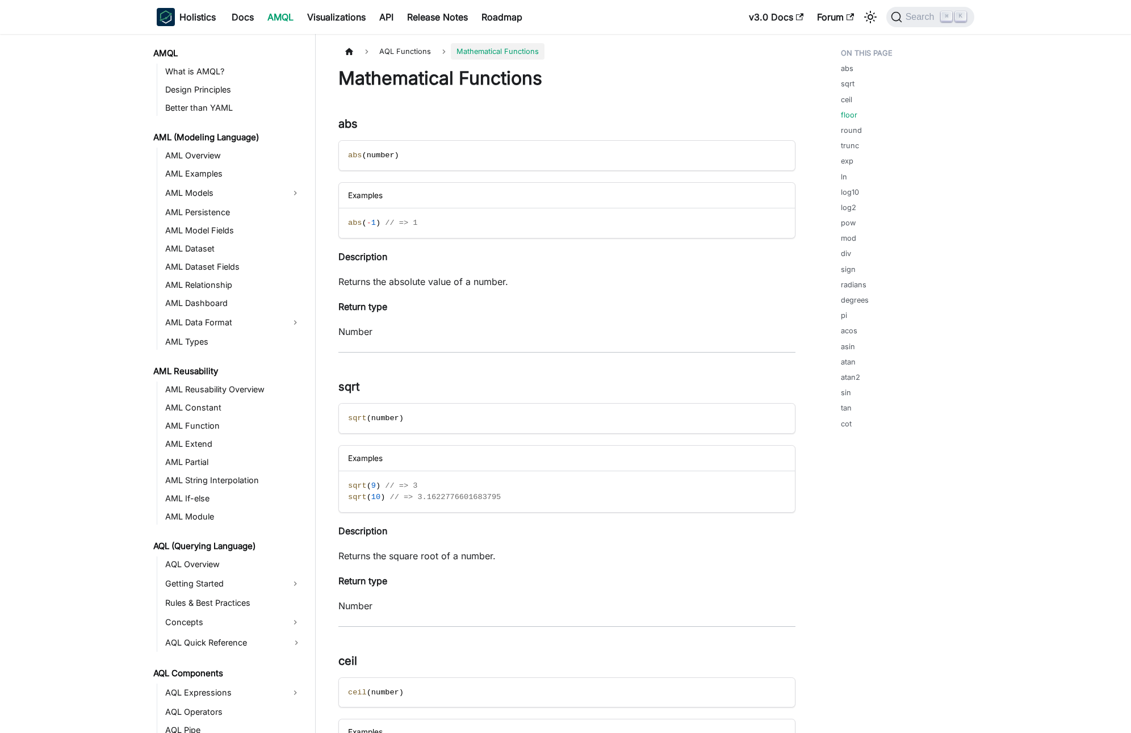 This screenshot has height=733, width=1131. Describe the element at coordinates (846, 253) in the screenshot. I see `a: div` at that location.